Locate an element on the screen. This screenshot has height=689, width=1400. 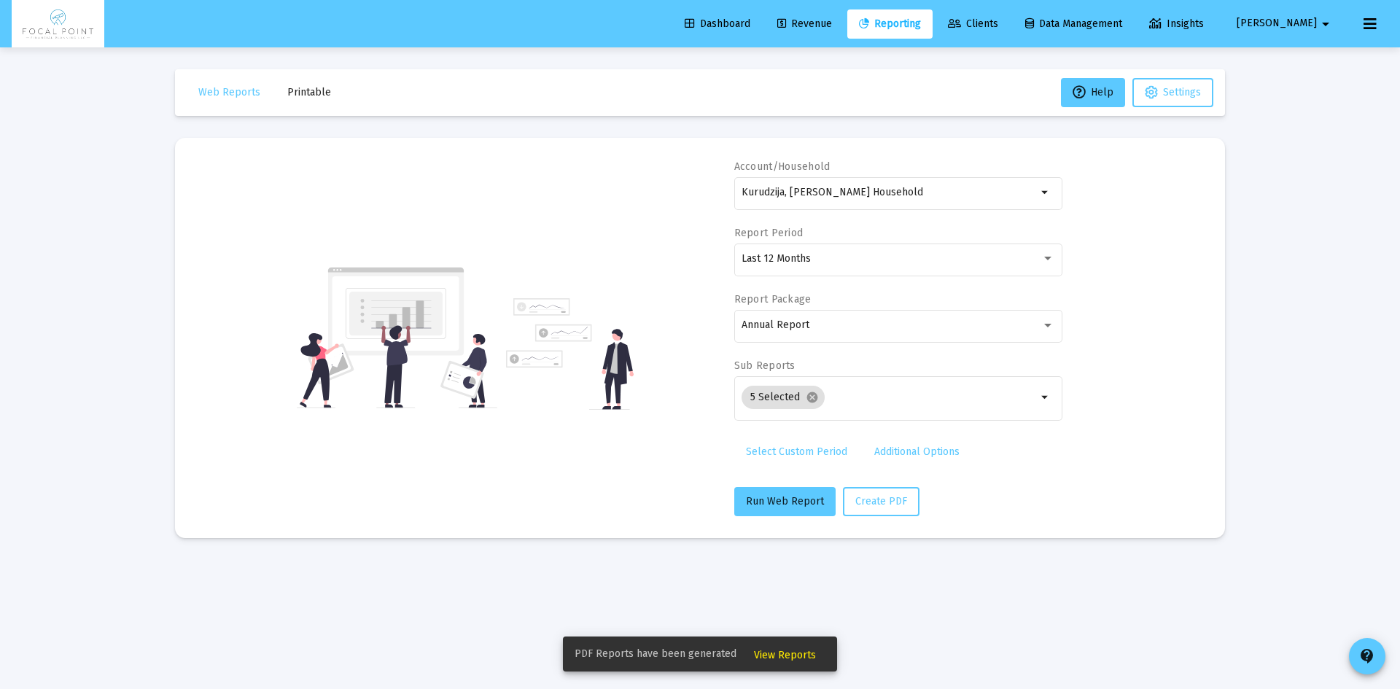
label: Report Period is located at coordinates (768, 233).